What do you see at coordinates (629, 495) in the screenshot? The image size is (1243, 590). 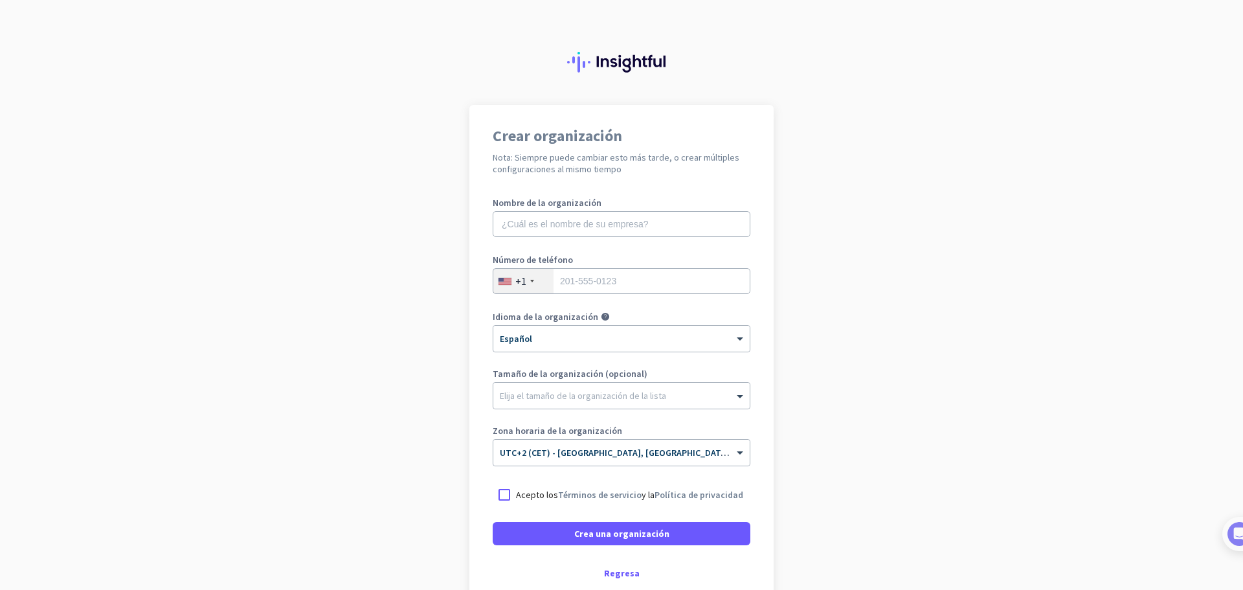 I see `p: Acepto los y la` at bounding box center [629, 495].